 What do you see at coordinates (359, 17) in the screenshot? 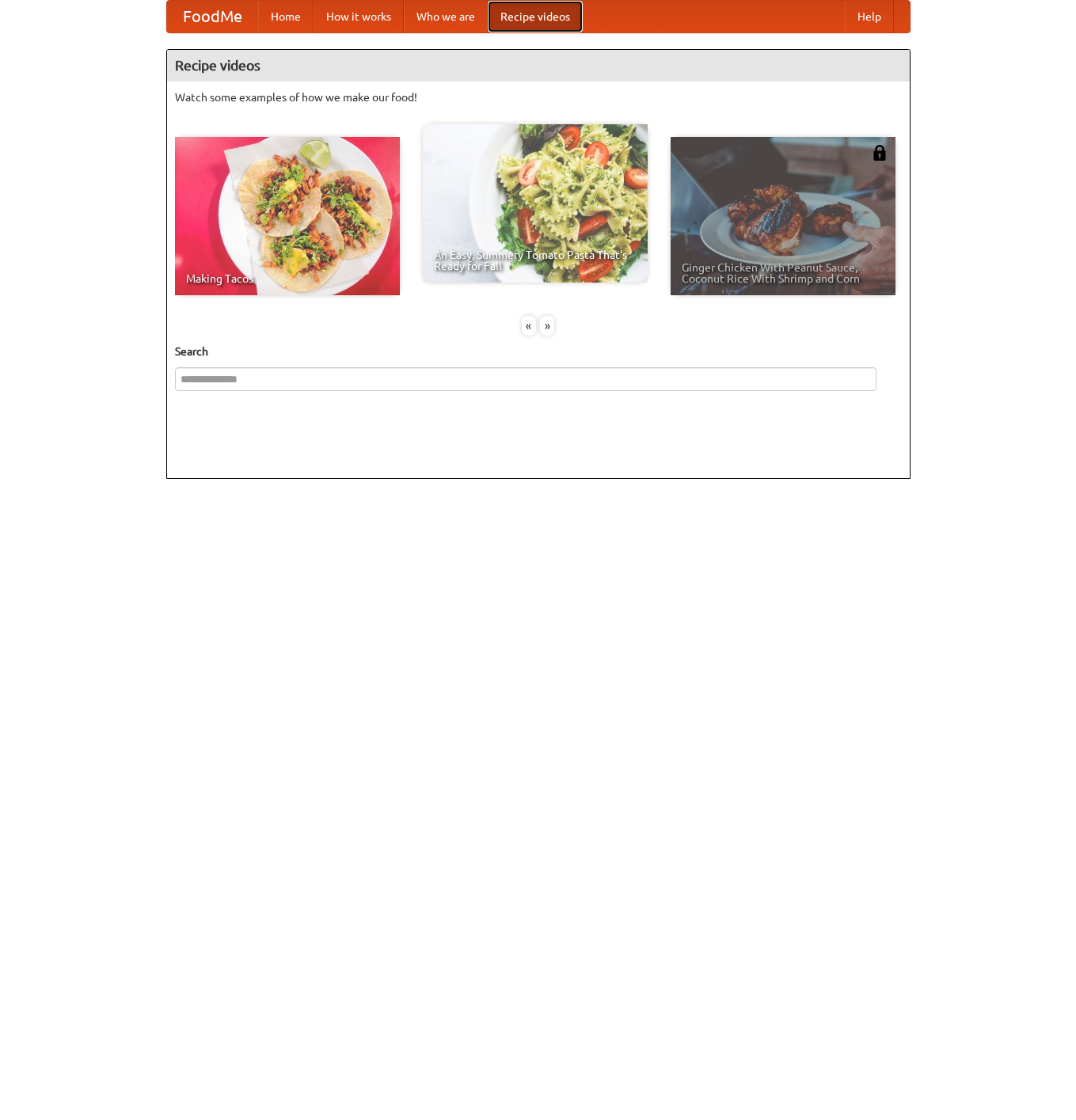
I see `a: How it works` at bounding box center [359, 17].